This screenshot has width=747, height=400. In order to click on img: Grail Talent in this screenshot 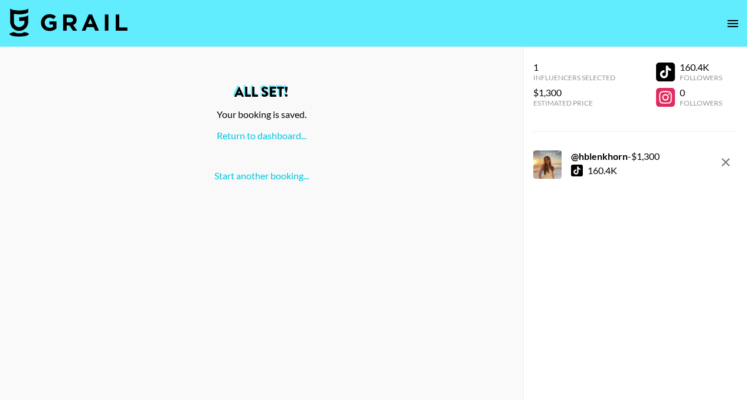, I will do `click(68, 22)`.